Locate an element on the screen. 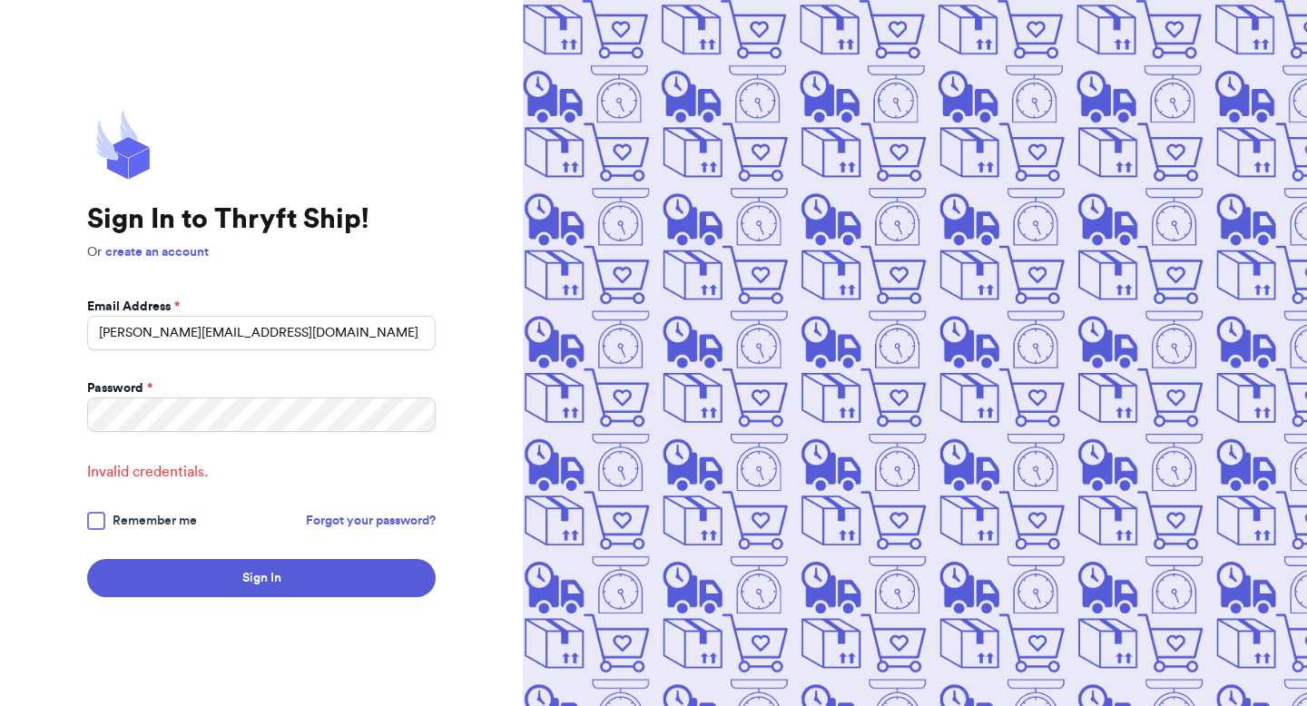 The width and height of the screenshot is (1307, 706). label: Email Address is located at coordinates (133, 307).